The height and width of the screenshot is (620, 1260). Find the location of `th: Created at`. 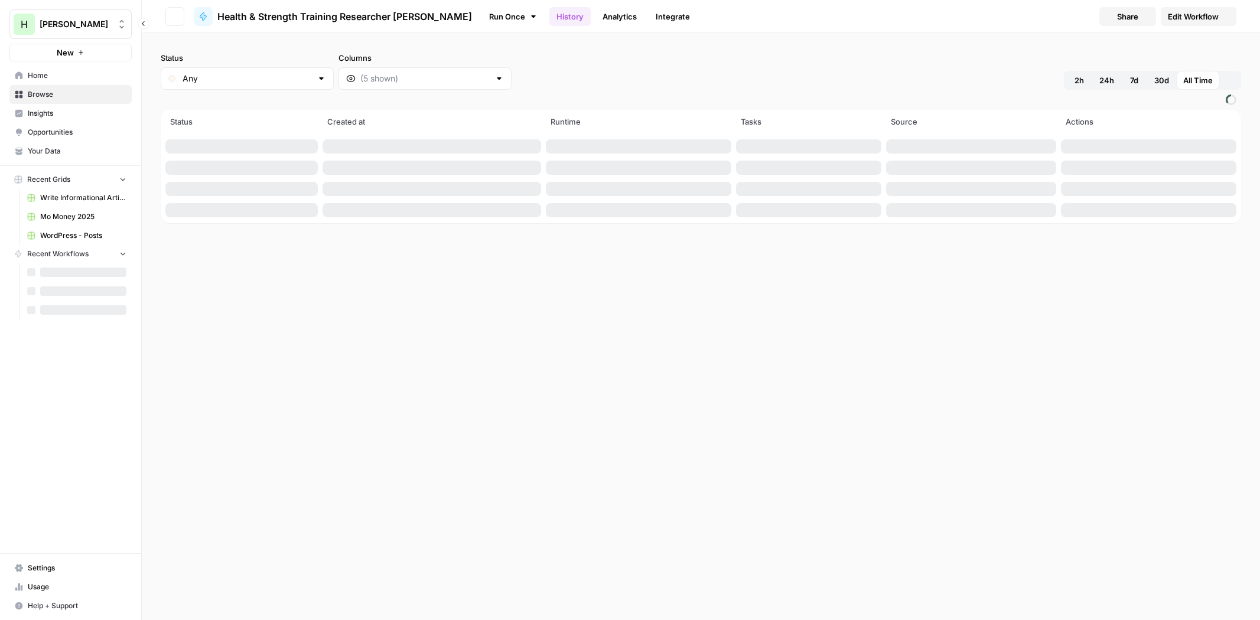

th: Created at is located at coordinates (432, 123).